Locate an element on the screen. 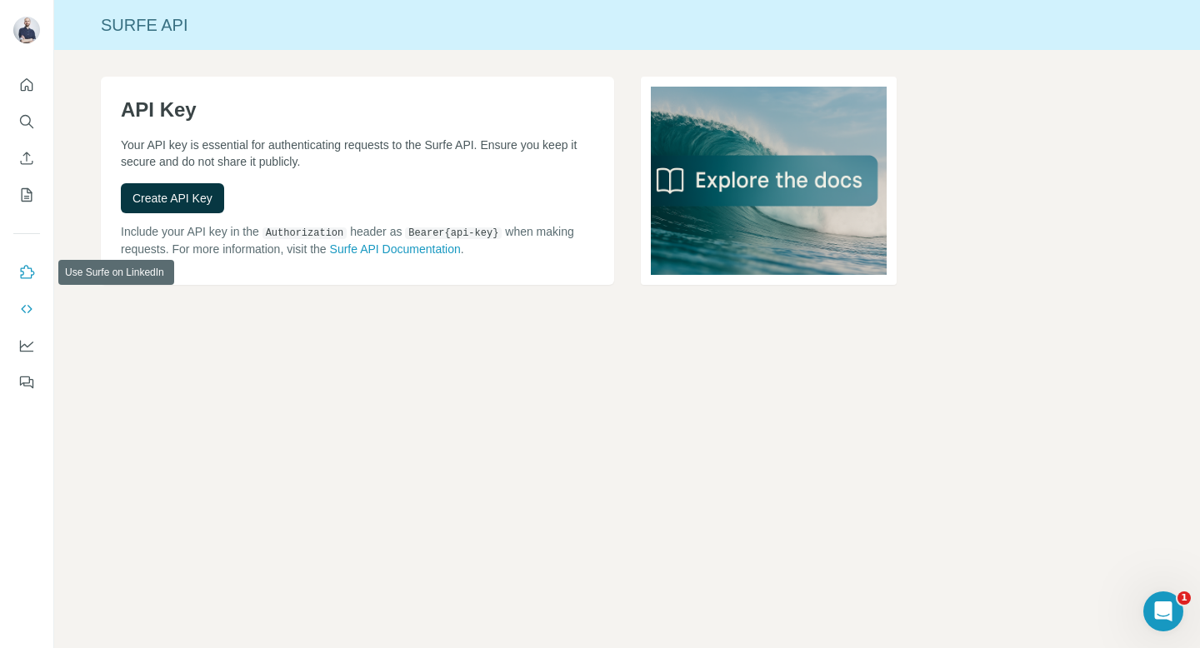  p: Include your API key in the header as when making requests. For more information, visit the . is located at coordinates (357, 240).